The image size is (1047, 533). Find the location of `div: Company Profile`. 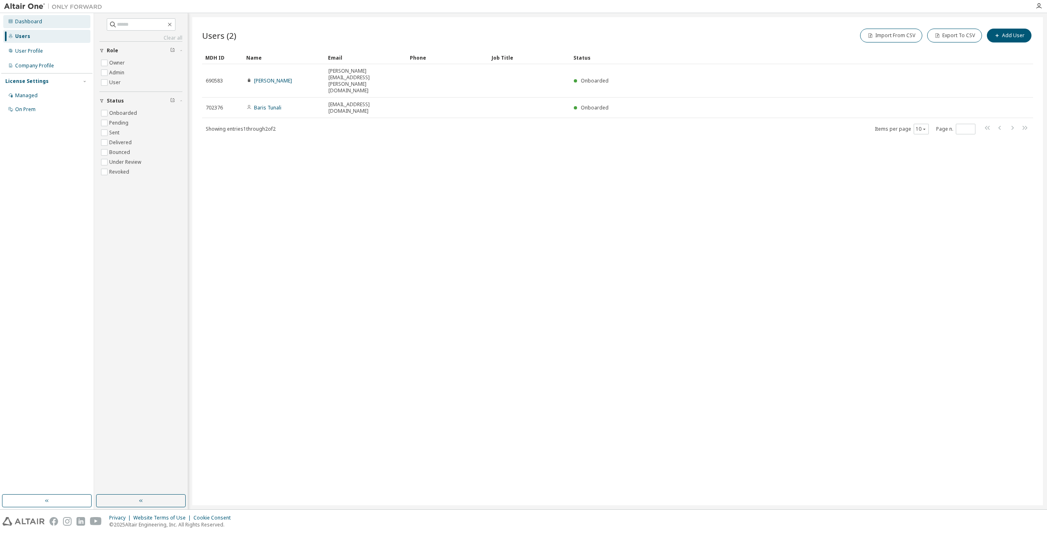

div: Company Profile is located at coordinates (34, 66).